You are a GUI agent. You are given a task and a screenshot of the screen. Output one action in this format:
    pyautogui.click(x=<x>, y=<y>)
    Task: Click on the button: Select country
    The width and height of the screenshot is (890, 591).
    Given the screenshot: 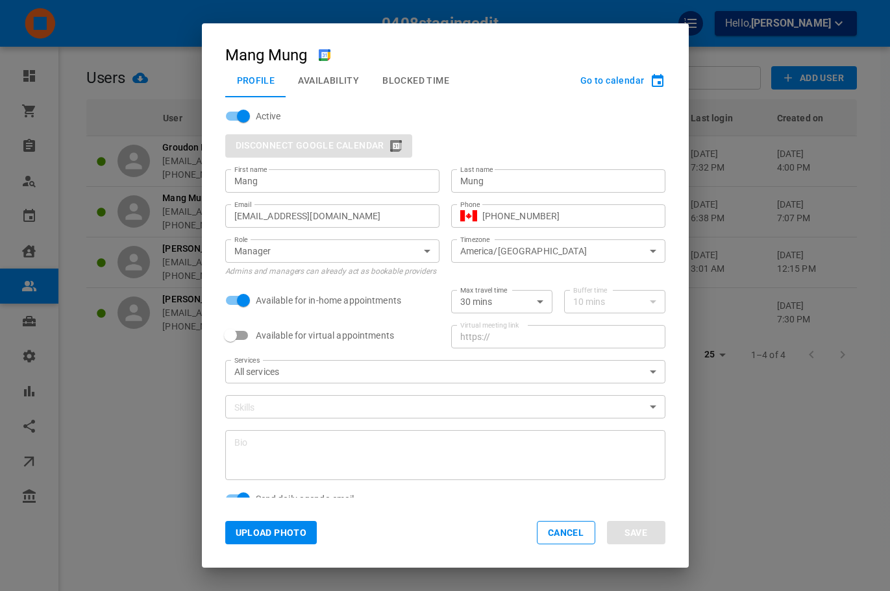 What is the action you would take?
    pyautogui.click(x=469, y=216)
    